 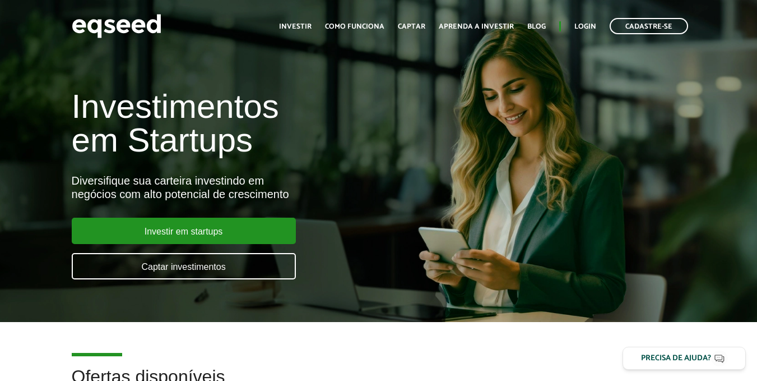 What do you see at coordinates (253, 123) in the screenshot?
I see `h1: Investimentos em Startups` at bounding box center [253, 123].